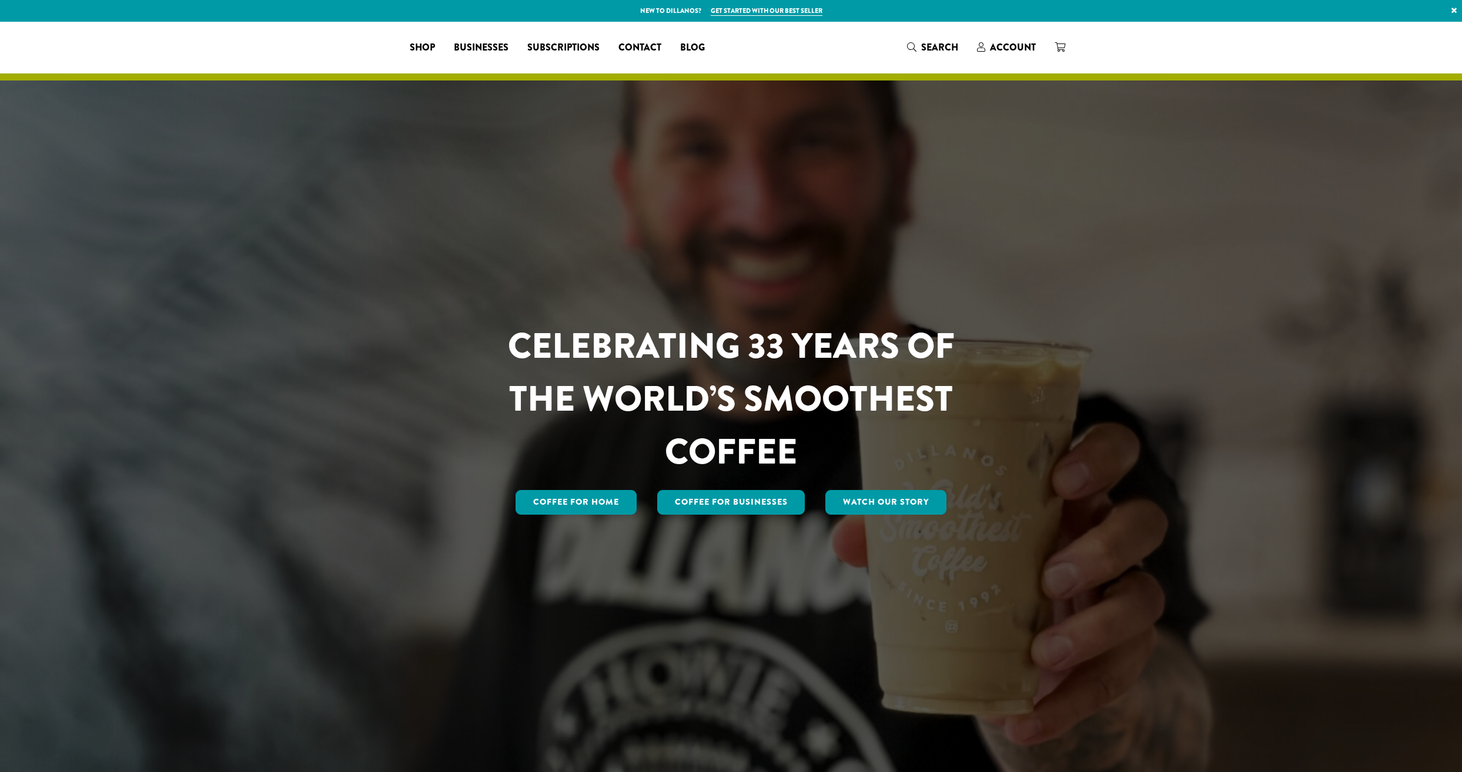 The width and height of the screenshot is (1462, 772). I want to click on span: Search, so click(939, 47).